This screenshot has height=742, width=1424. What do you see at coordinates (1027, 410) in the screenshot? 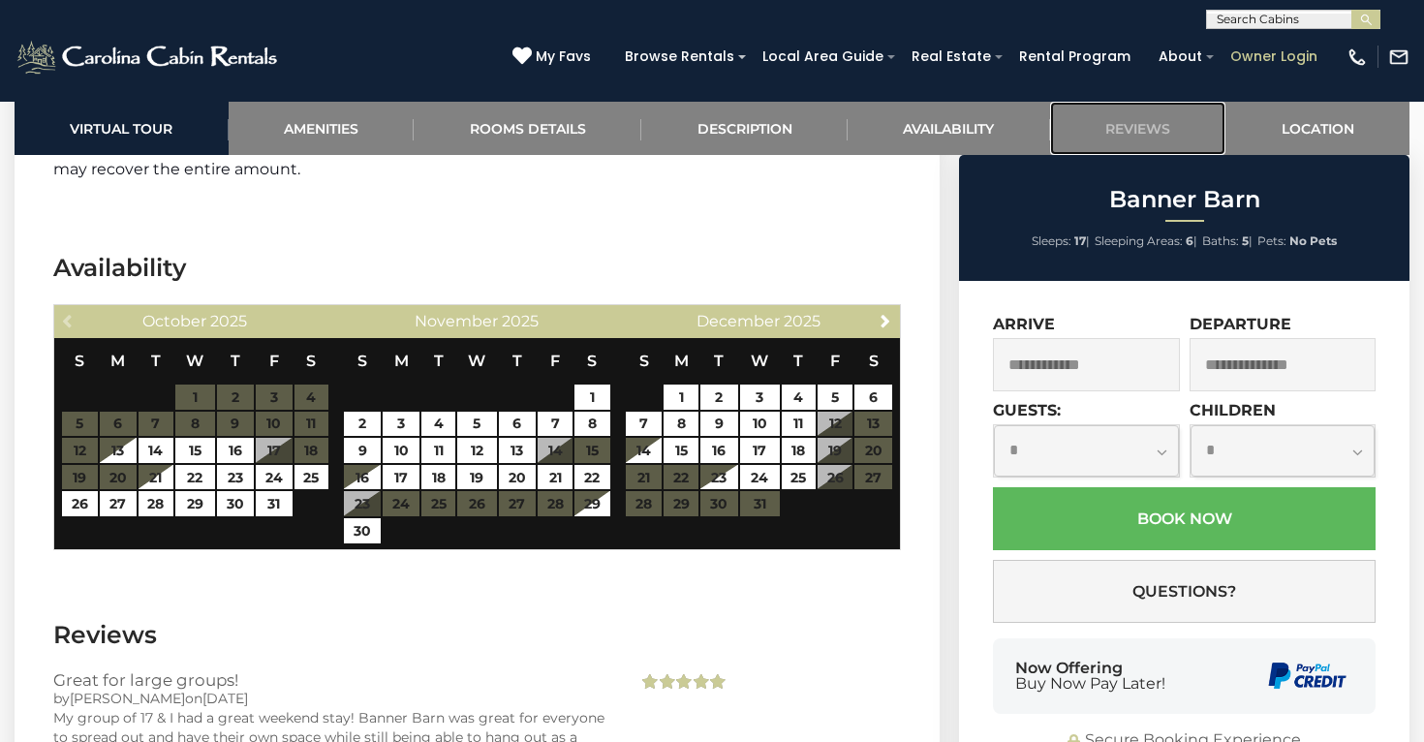
I see `label: Guests:` at bounding box center [1027, 410].